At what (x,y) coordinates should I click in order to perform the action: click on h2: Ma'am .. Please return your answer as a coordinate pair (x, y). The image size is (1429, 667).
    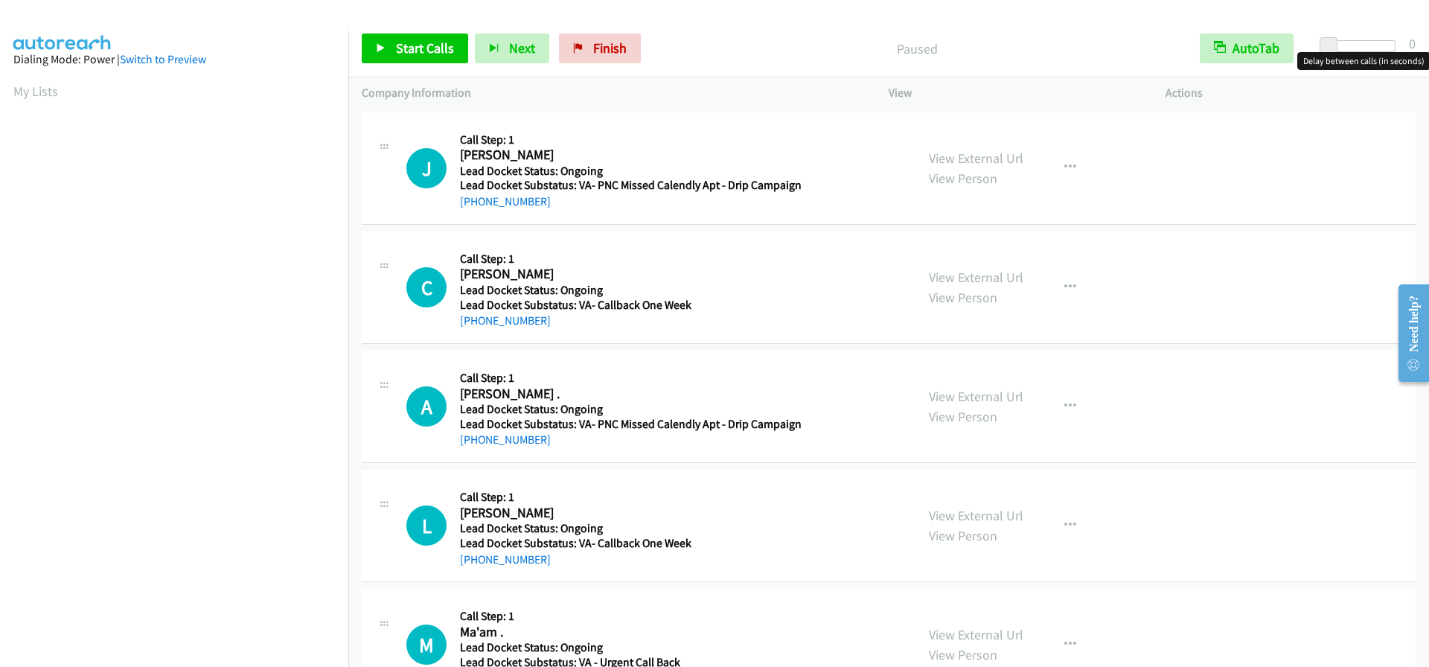
    Looking at the image, I should click on (628, 632).